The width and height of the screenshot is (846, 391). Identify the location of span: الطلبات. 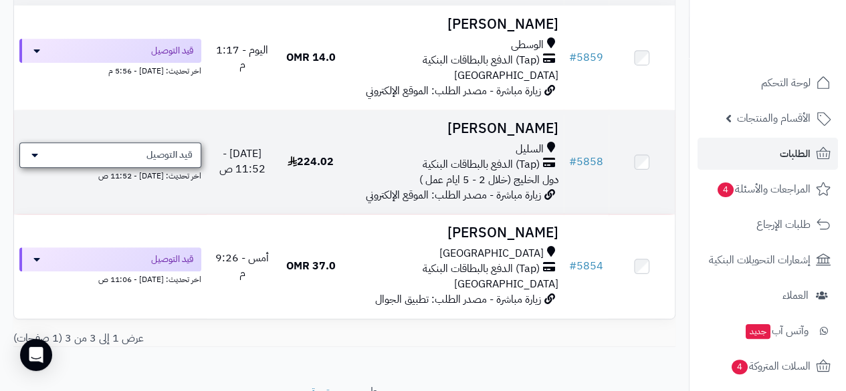
(795, 154).